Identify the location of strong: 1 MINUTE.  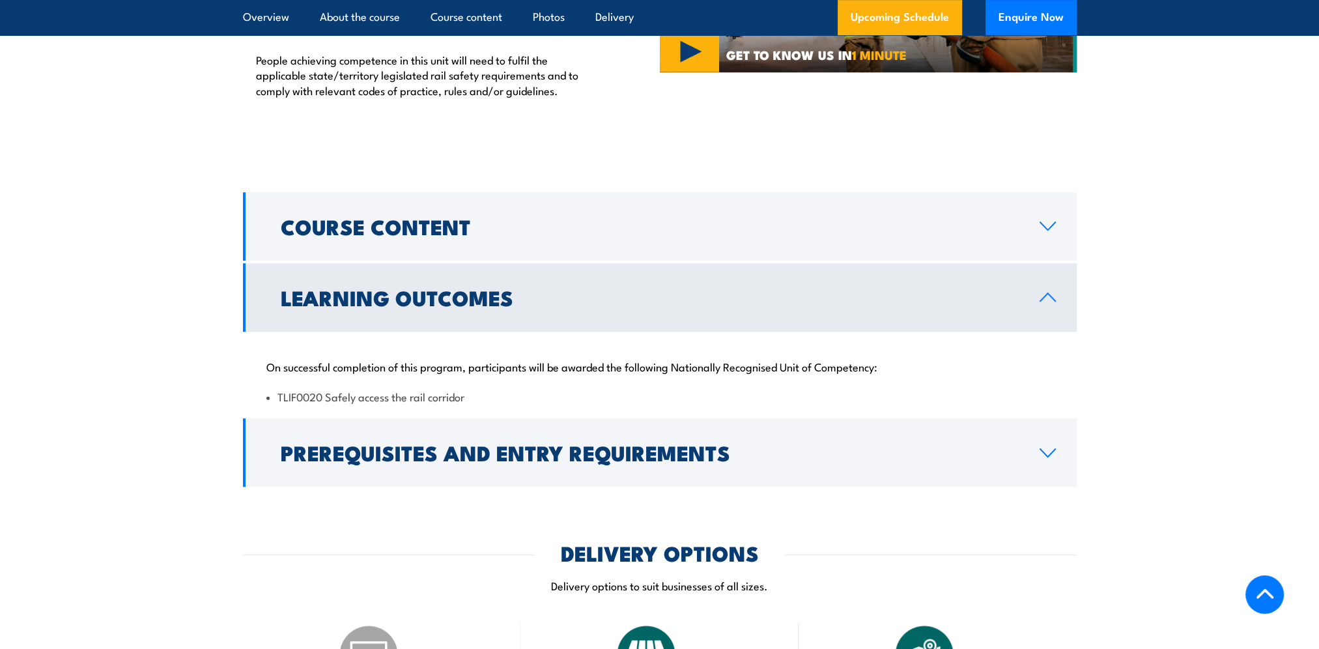
(879, 54).